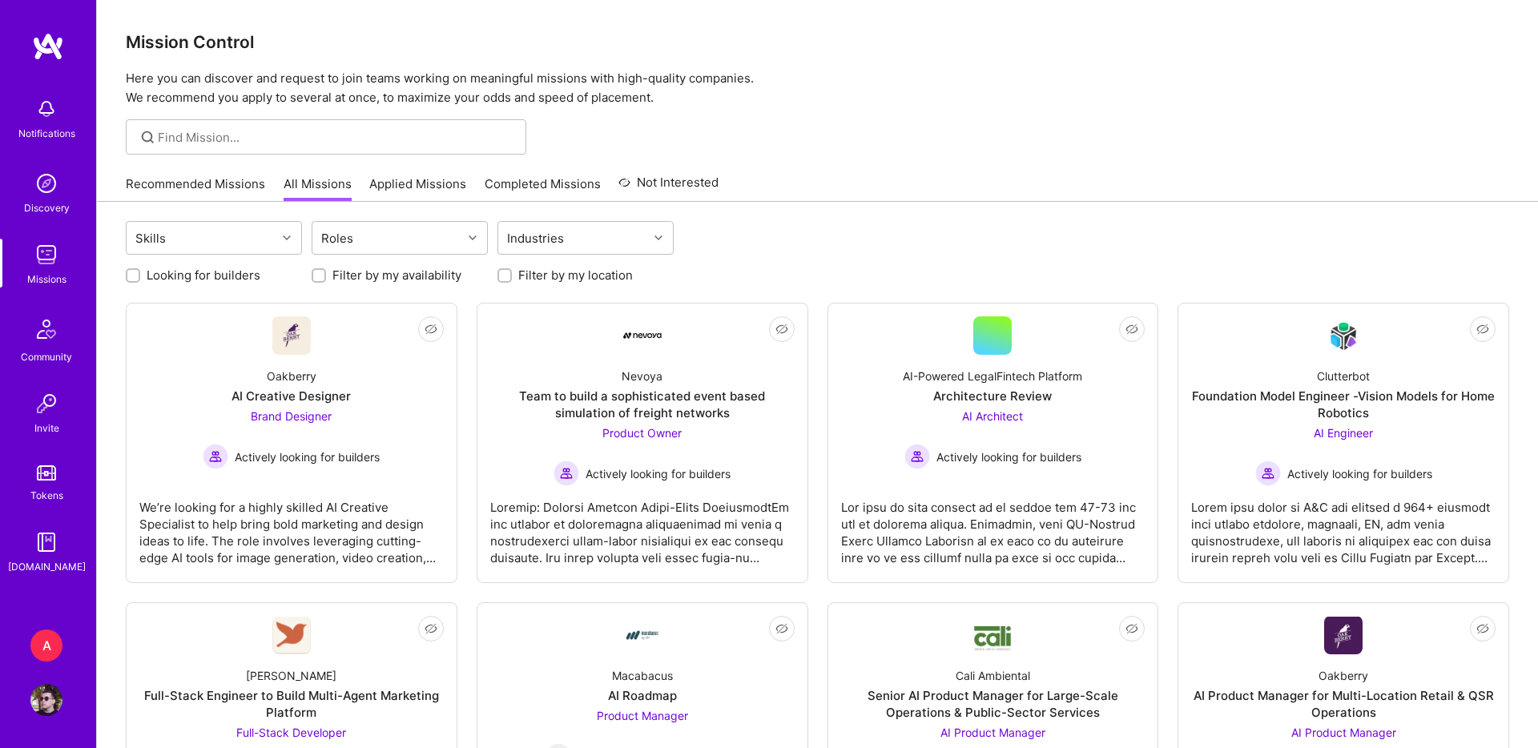  I want to click on div: Foundation Model Engineer -Vision Models for Home Robotics, so click(1343, 405).